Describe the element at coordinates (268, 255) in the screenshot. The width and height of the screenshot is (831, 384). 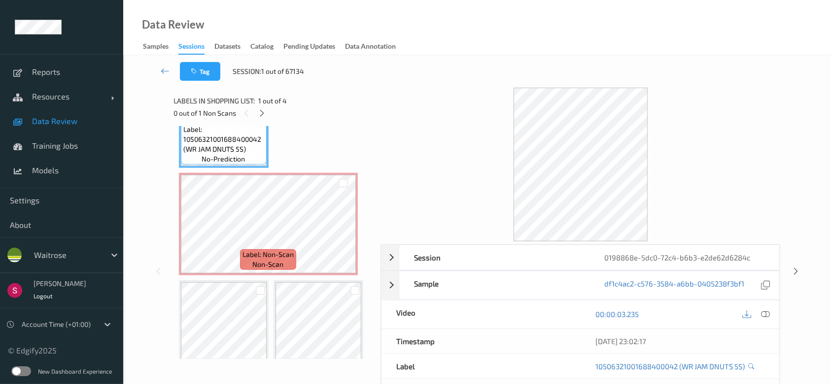
I see `span: Label: Non-Scan` at that location.